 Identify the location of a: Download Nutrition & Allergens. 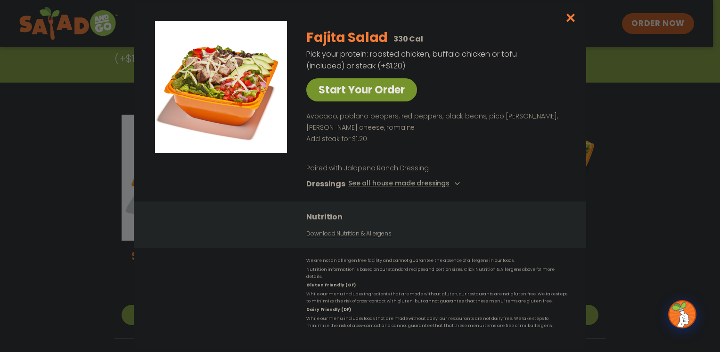
(349, 234).